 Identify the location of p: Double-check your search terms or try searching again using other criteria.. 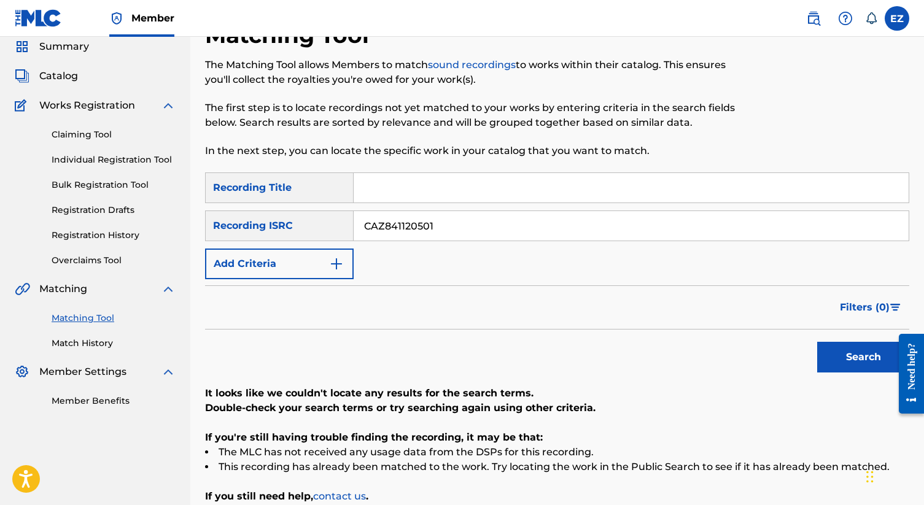
(557, 408).